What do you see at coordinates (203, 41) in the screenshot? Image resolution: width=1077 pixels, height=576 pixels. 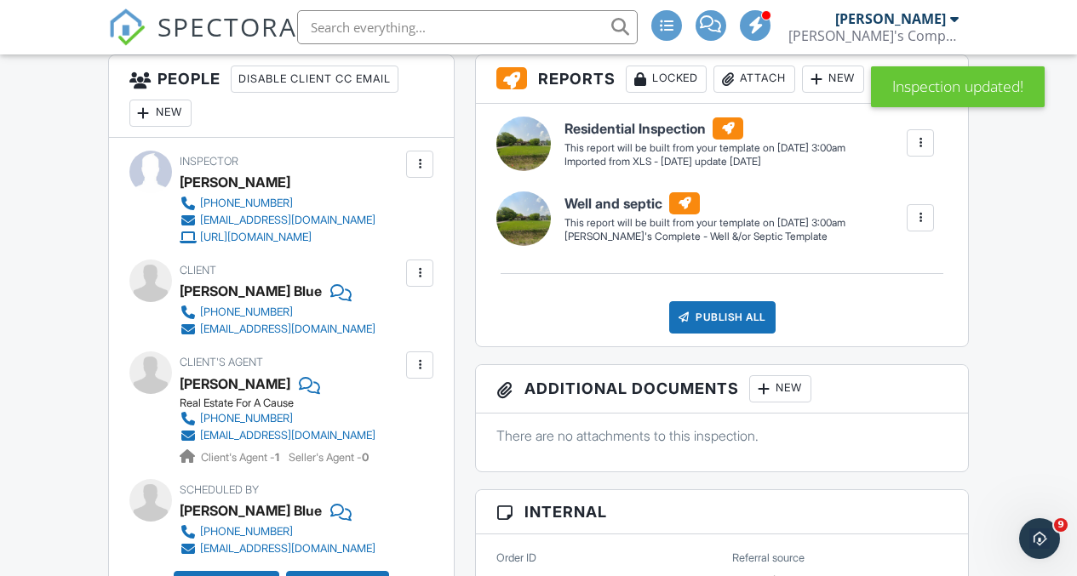 I see `a: SPECTORA` at bounding box center [203, 41].